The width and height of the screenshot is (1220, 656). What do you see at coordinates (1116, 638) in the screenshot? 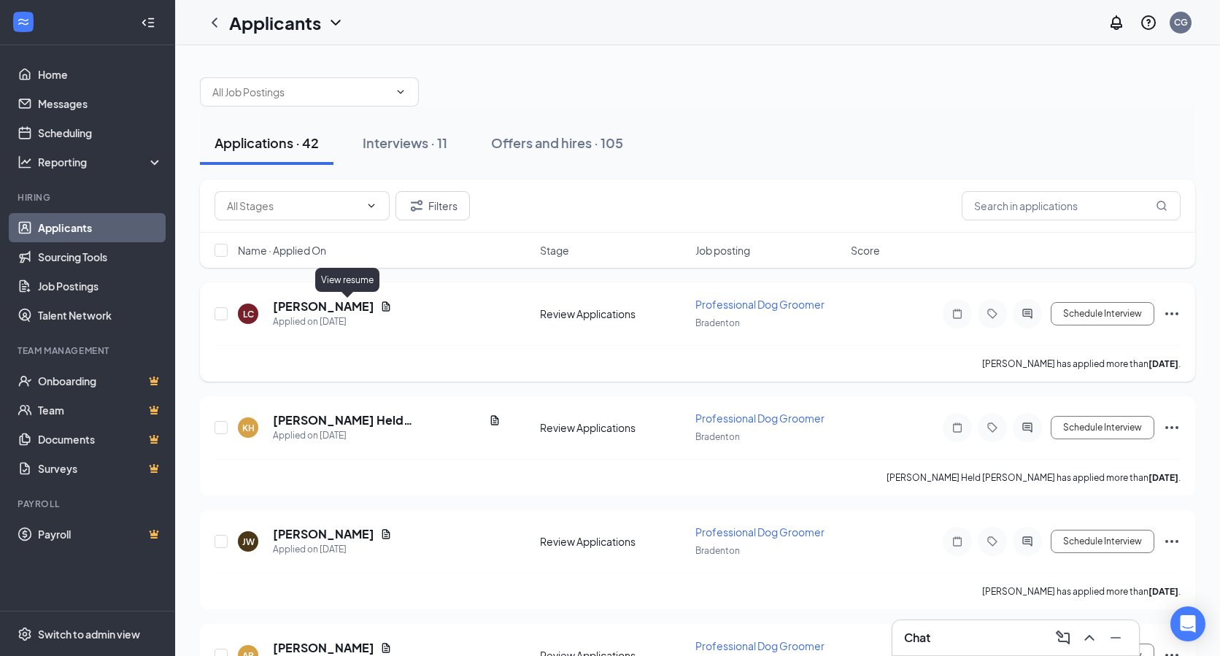
I see `button: Minimize` at bounding box center [1116, 638].